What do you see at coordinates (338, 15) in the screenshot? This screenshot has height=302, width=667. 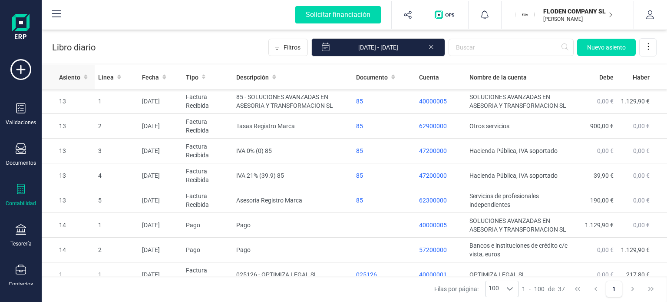 I see `button: Solicitar financiación` at bounding box center [338, 15].